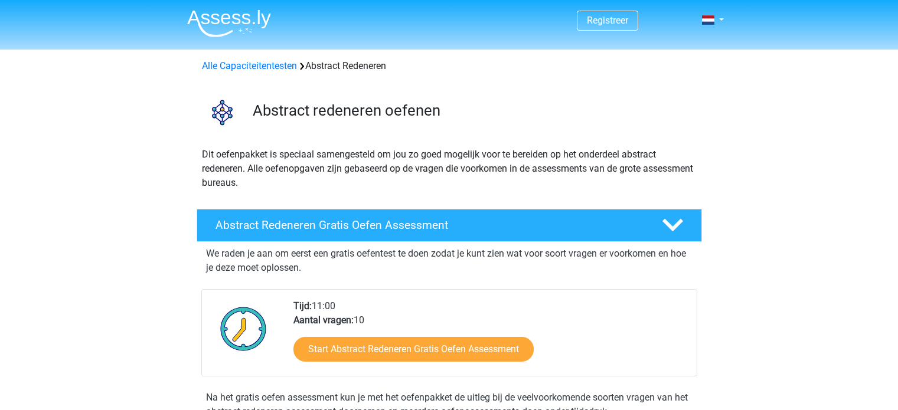  What do you see at coordinates (243, 329) in the screenshot?
I see `img: Klok` at bounding box center [243, 329].